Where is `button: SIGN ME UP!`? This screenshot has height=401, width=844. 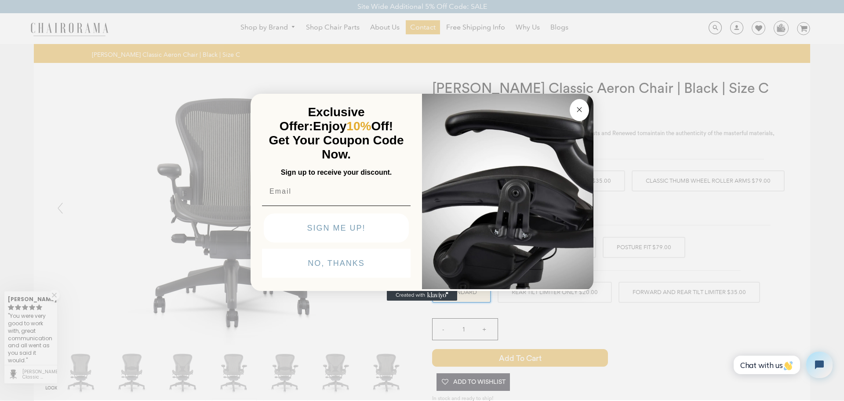
button: SIGN ME UP! is located at coordinates (336, 228).